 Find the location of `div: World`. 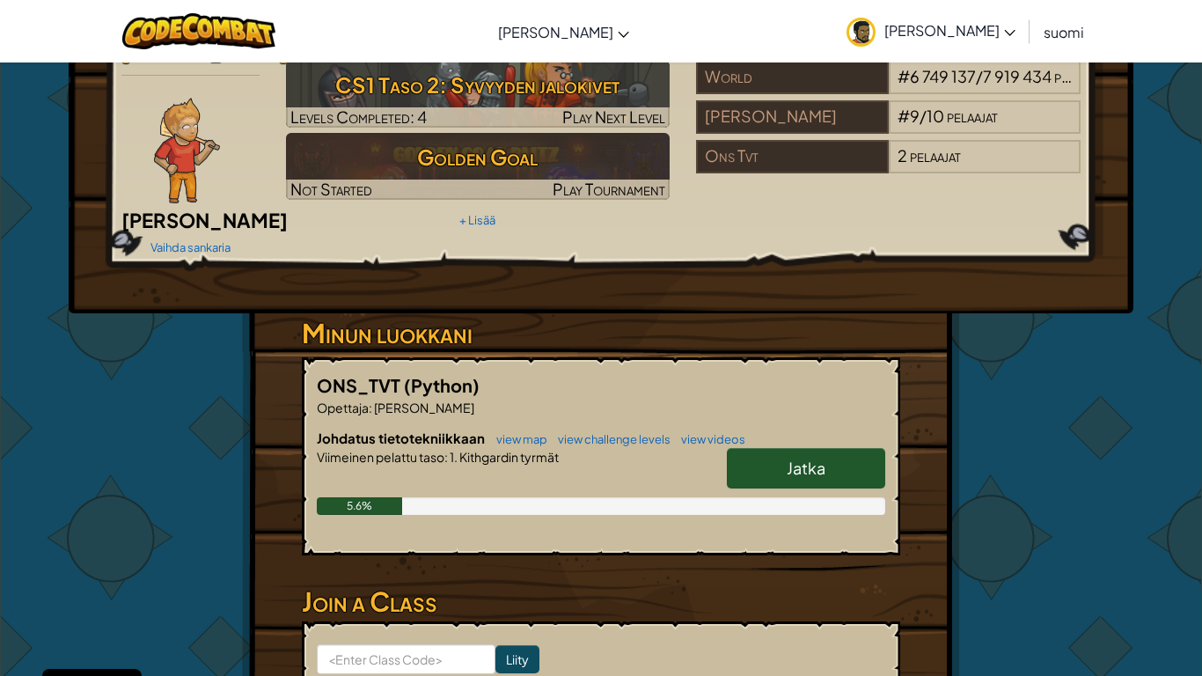

div: World is located at coordinates (792, 77).